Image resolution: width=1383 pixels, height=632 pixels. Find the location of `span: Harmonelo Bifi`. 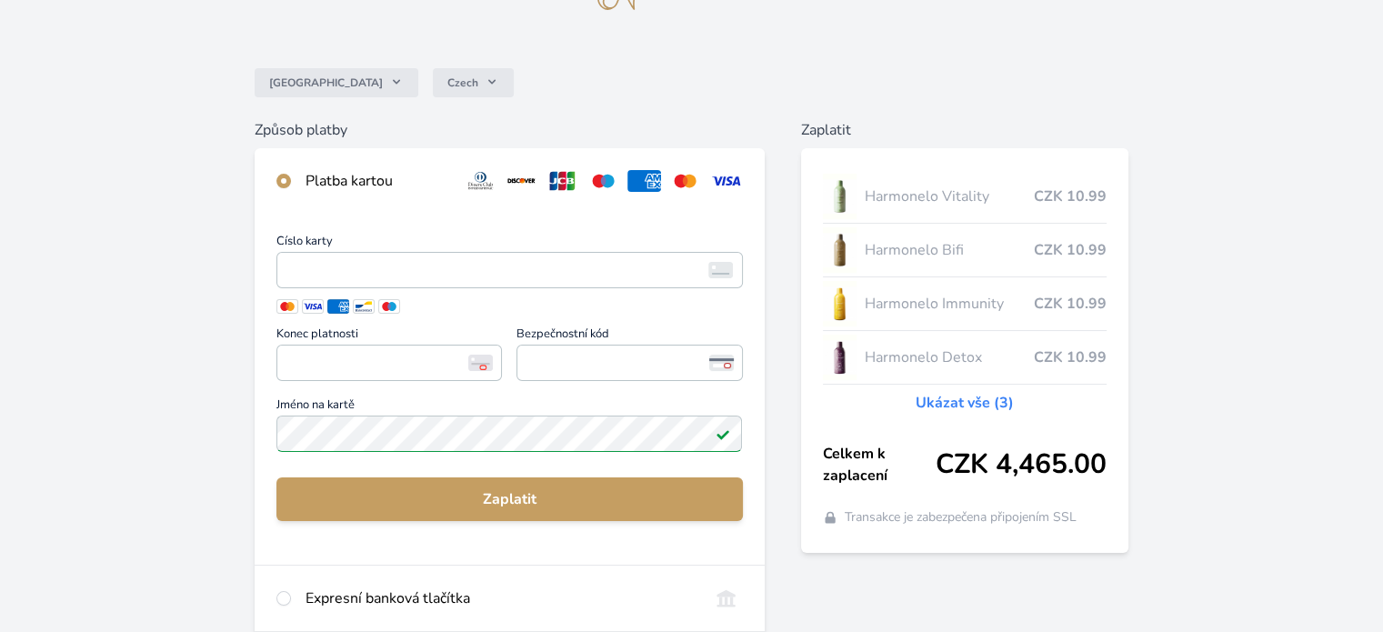

span: Harmonelo Bifi is located at coordinates (948, 250).